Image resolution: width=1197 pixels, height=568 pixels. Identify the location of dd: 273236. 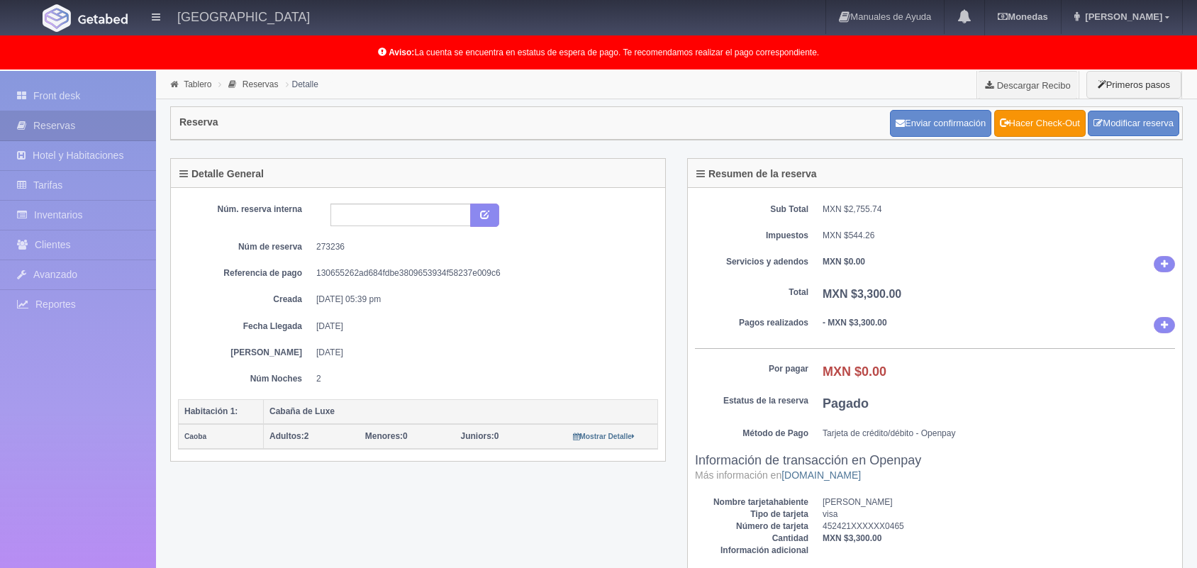
(482, 247).